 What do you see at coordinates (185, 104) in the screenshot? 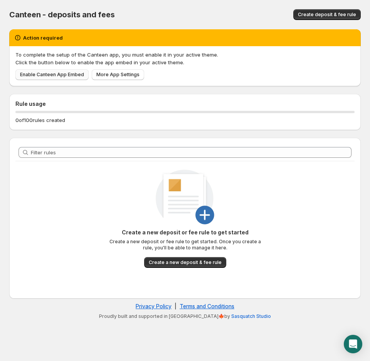
I see `h2: Rule usage` at bounding box center [185, 104].